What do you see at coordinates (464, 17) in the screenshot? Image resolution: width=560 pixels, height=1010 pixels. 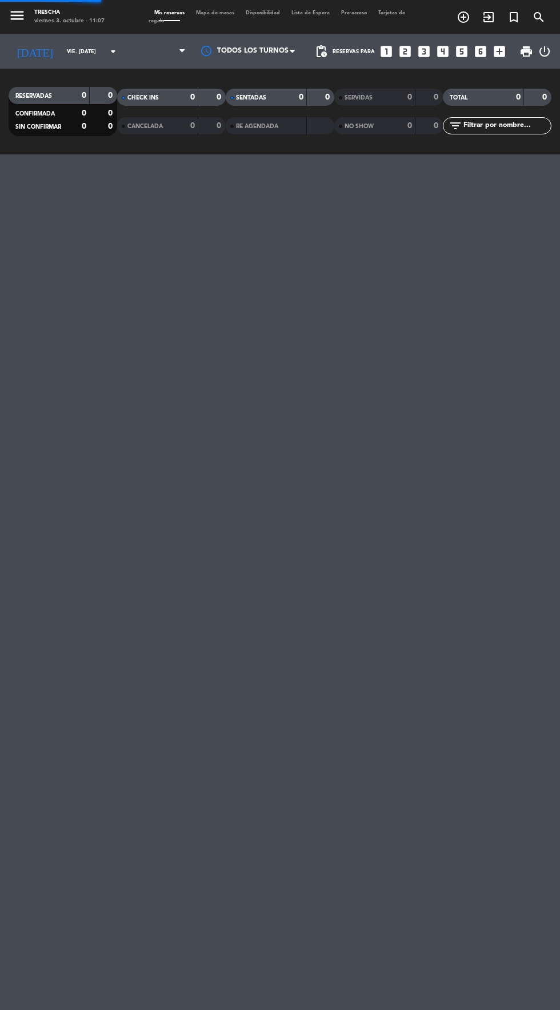 I see `i: add_circle_outline` at bounding box center [464, 17].